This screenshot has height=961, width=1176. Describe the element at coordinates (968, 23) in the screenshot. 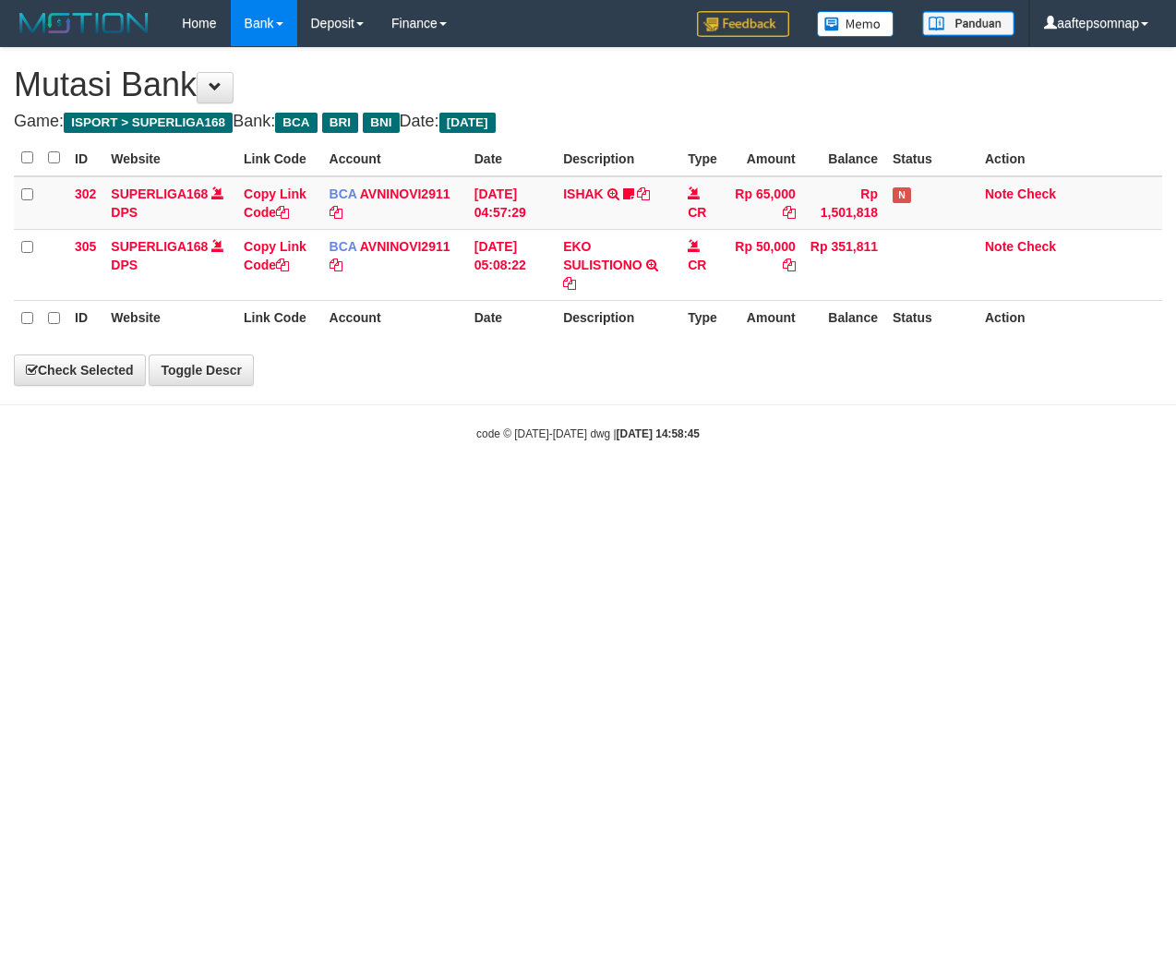

I see `img: panduan.png` at that location.